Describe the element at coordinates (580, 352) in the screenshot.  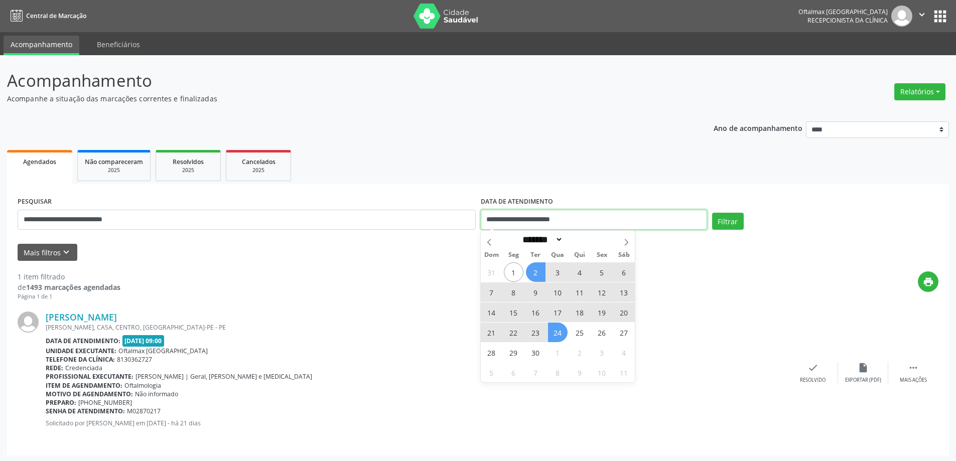
I see `span: Outubro 2, 2025` at that location.